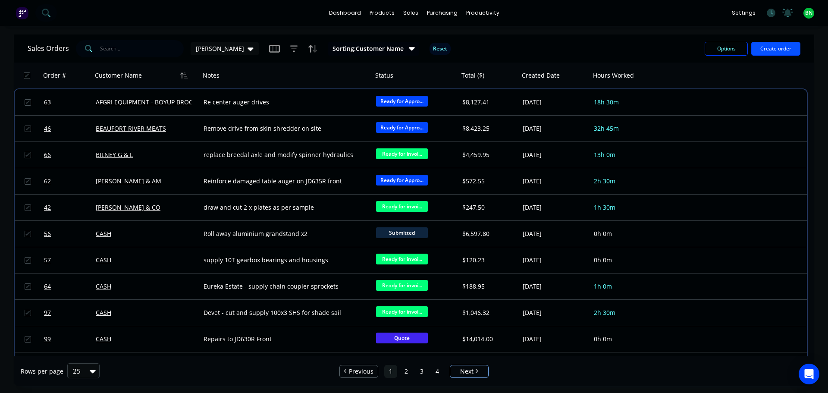 This screenshot has height=393, width=828. What do you see at coordinates (809, 374) in the screenshot?
I see `div: Open Intercom Messenger` at bounding box center [809, 374].